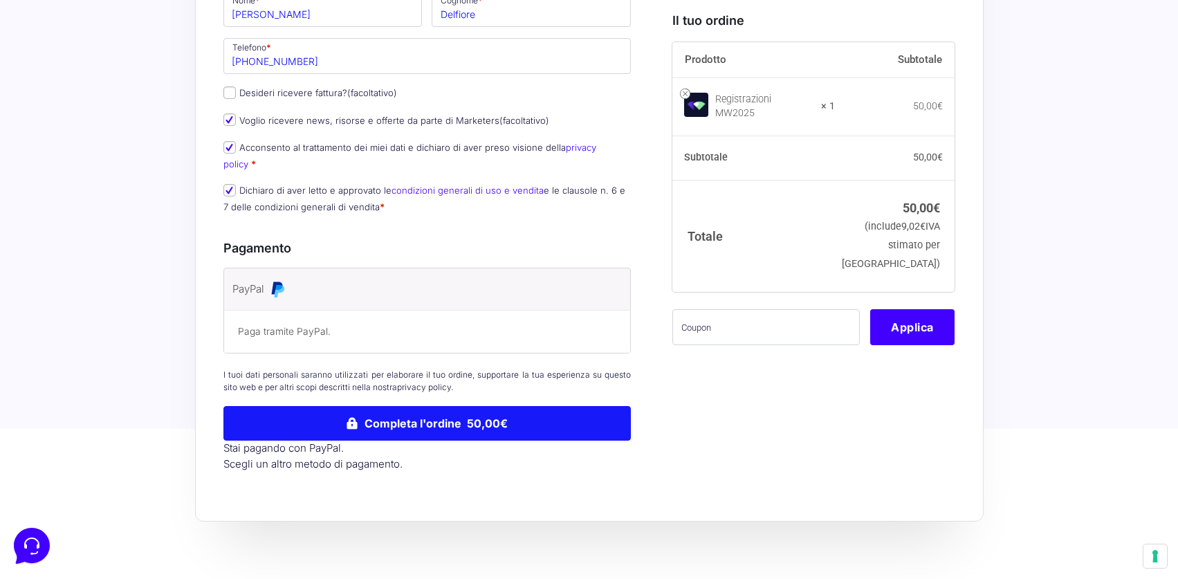 This screenshot has height=579, width=1178. I want to click on label: Desideri ricevere fattura?, so click(310, 93).